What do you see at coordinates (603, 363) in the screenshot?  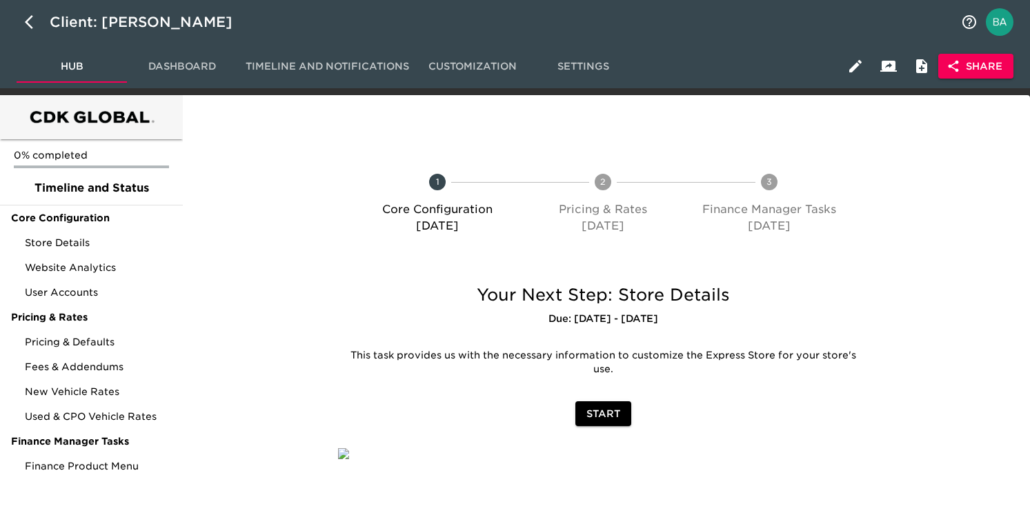 I see `p: This task provides us with the necessary information to customize the Express Store for your stor...` at bounding box center [603, 363].